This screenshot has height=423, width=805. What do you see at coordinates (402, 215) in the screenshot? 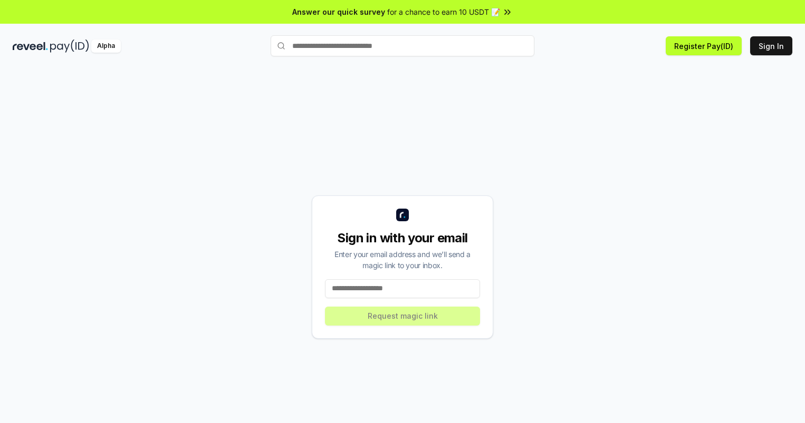
I see `img: logo_small` at bounding box center [402, 215].